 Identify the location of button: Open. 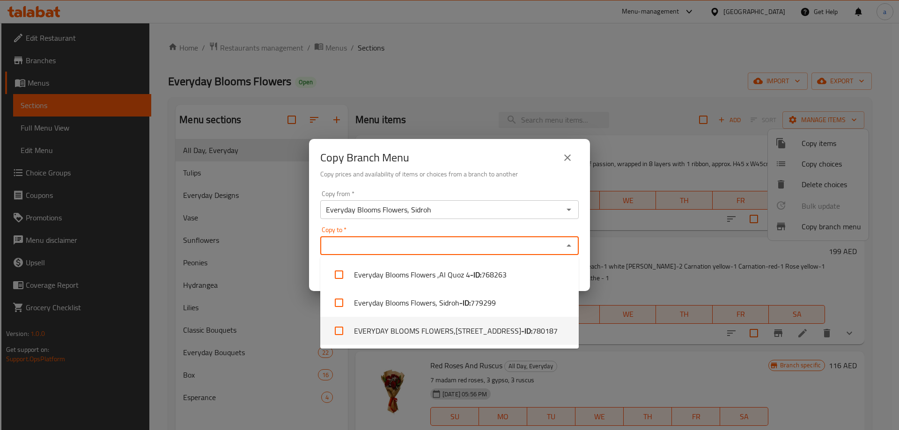
(569, 210).